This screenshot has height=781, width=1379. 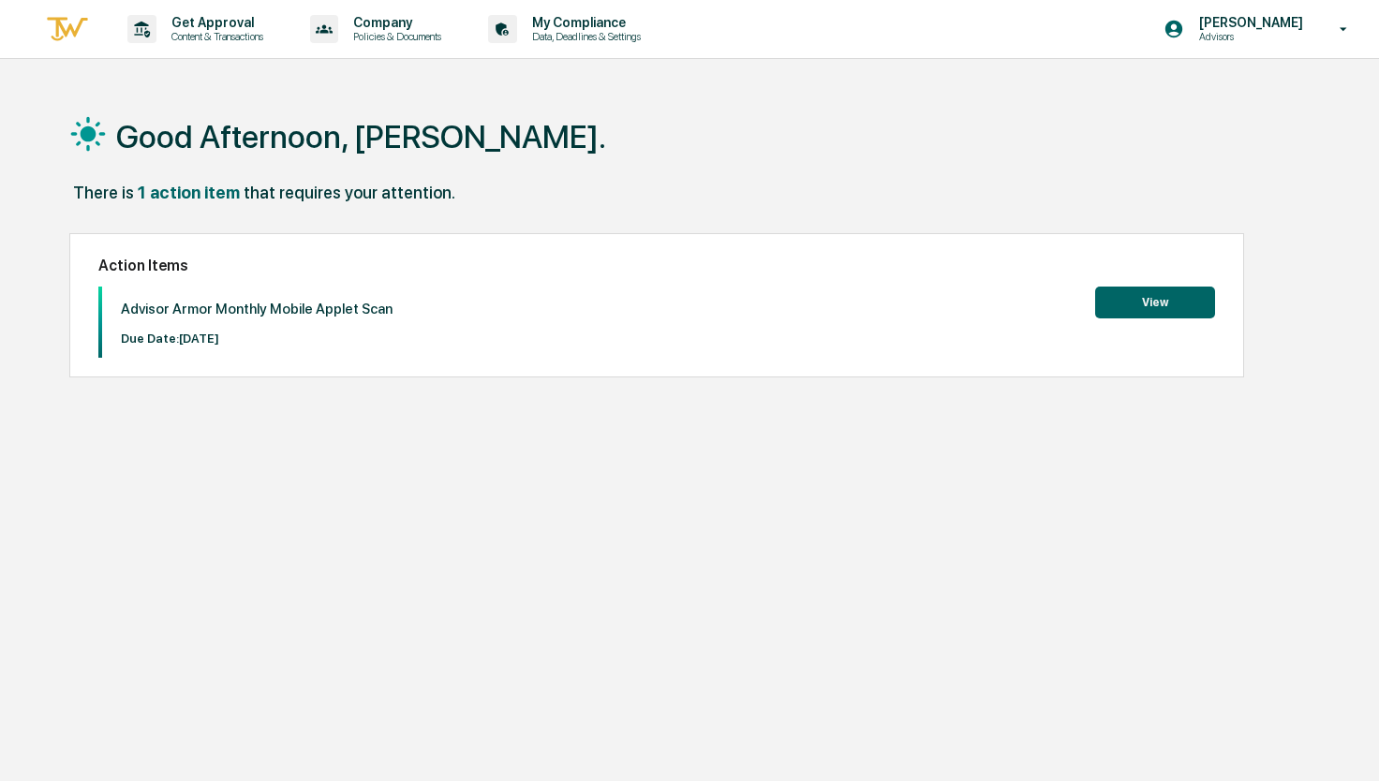 I want to click on div: that requires your attention., so click(x=350, y=192).